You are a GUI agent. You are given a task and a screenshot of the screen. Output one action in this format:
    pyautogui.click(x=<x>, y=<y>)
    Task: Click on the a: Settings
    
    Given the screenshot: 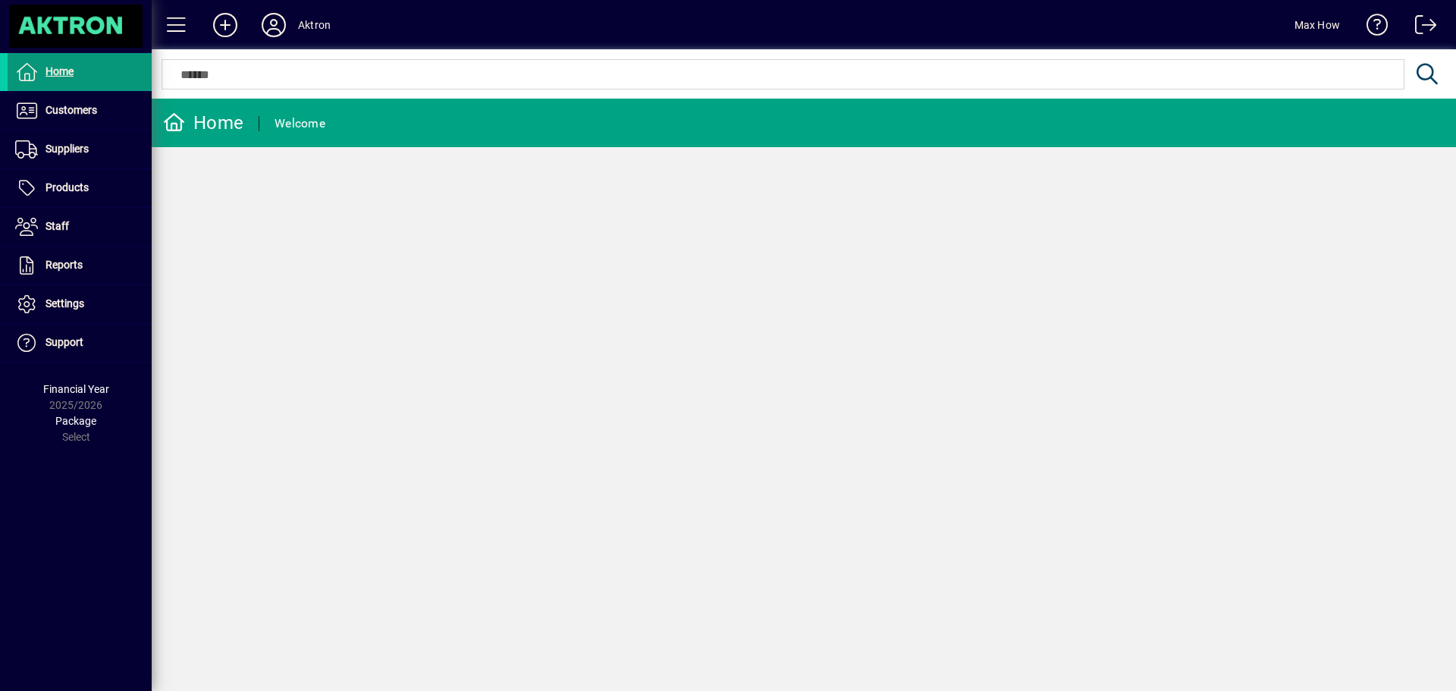 What is the action you would take?
    pyautogui.click(x=80, y=304)
    